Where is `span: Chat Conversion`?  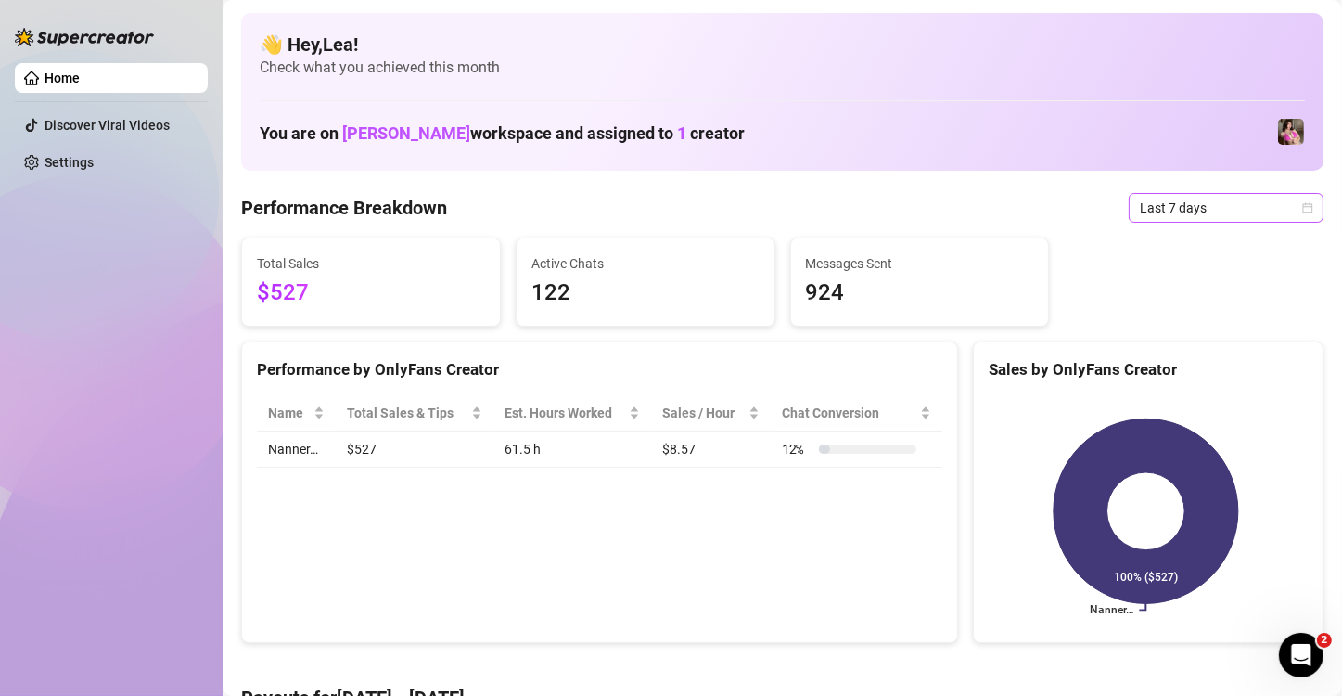
span: Chat Conversion is located at coordinates (849, 413).